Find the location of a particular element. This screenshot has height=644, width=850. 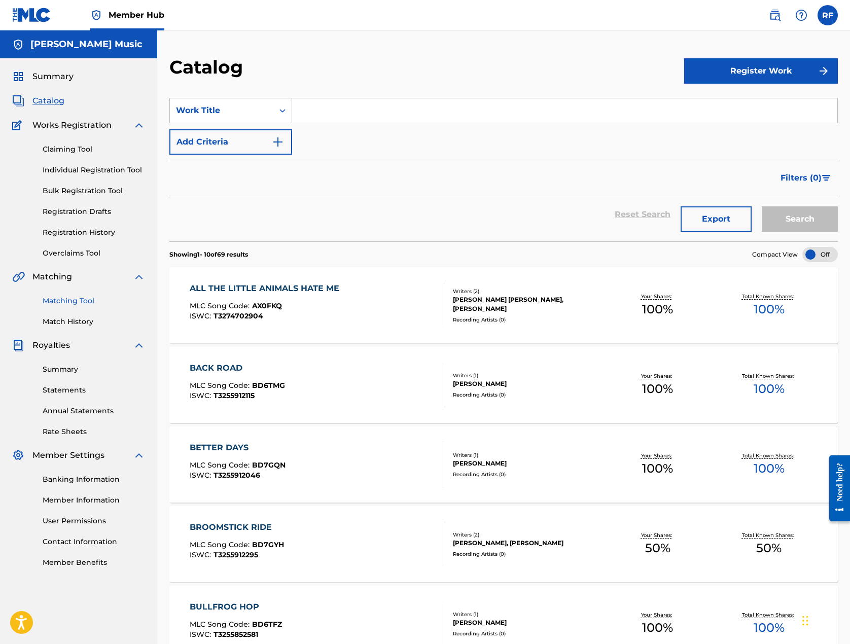

a: Annual Statements is located at coordinates (94, 411).